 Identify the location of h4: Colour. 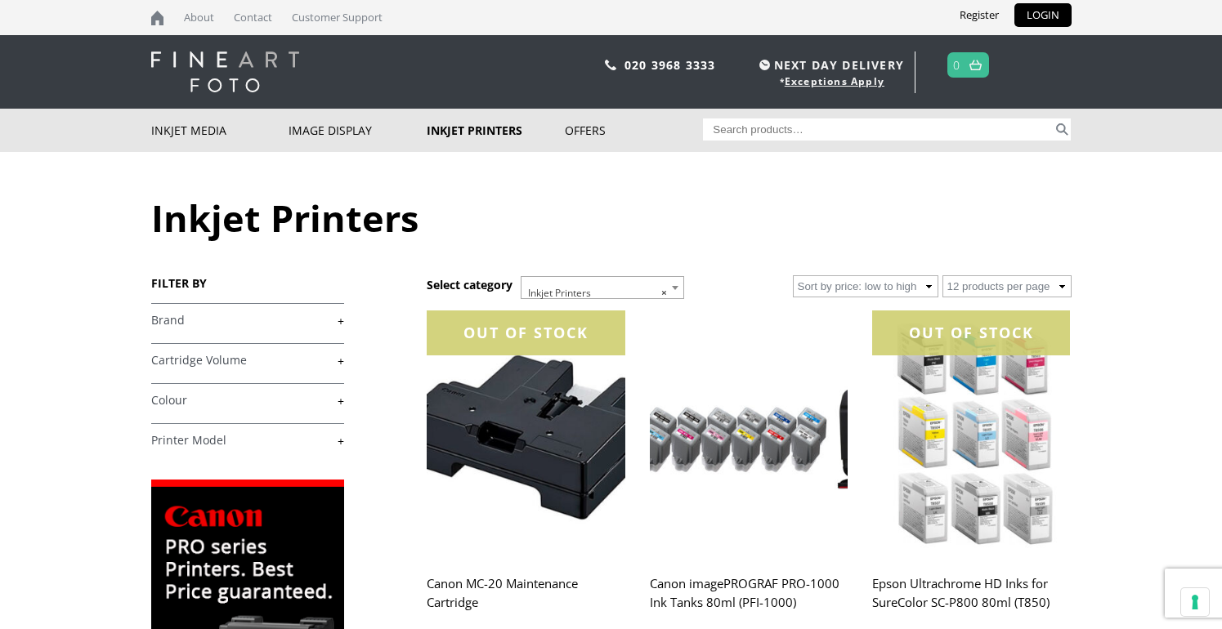
(248, 400).